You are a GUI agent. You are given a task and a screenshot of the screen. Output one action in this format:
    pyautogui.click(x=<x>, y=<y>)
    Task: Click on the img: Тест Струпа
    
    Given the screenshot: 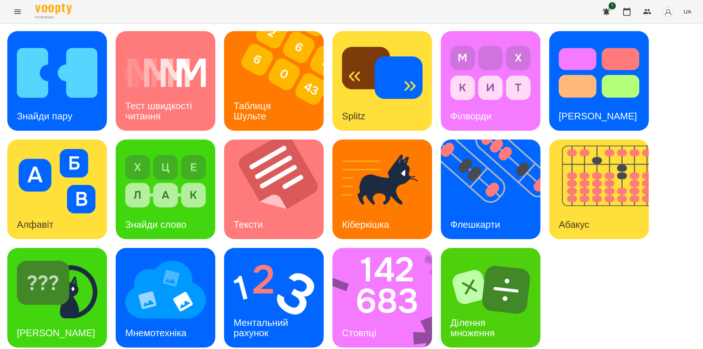 What is the action you would take?
    pyautogui.click(x=599, y=73)
    